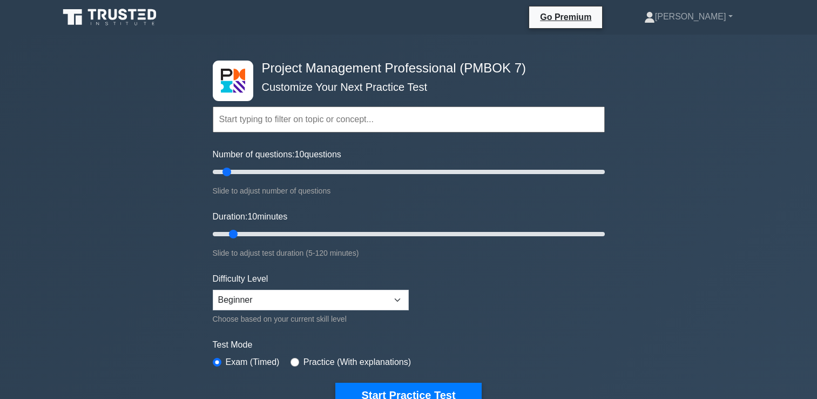 This screenshot has width=817, height=399. What do you see at coordinates (565, 17) in the screenshot?
I see `a: Go Premium` at bounding box center [565, 17].